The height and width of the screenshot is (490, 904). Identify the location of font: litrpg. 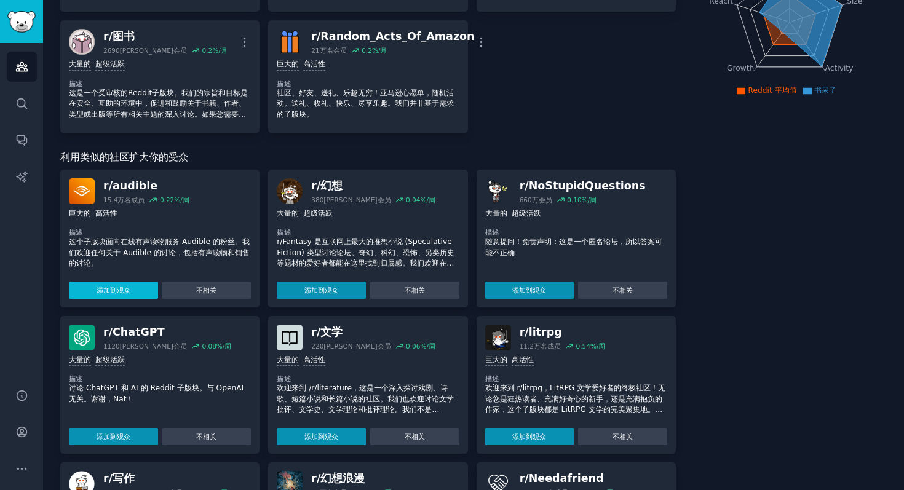
(545, 332).